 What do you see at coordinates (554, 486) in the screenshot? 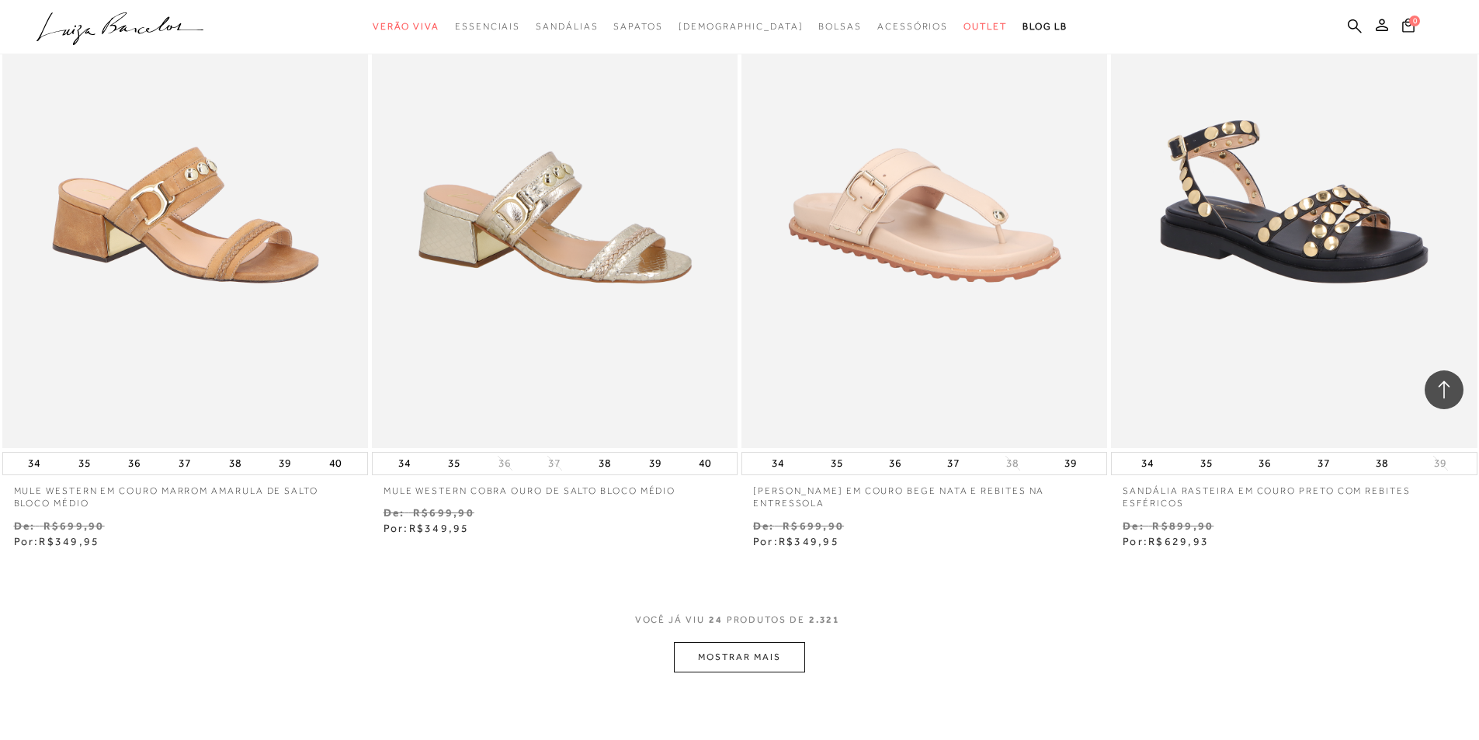
I see `p: MULE WESTERN COBRA OURO DE SALTO BLOCO MÉDIO` at bounding box center [554, 486].